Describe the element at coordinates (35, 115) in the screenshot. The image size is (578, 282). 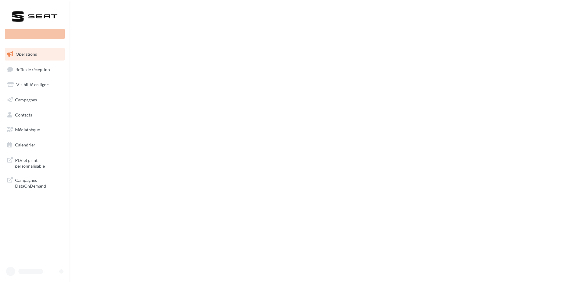
I see `a: Contacts` at that location.